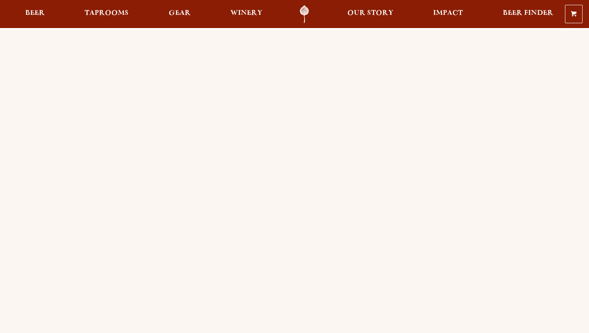  What do you see at coordinates (448, 14) in the screenshot?
I see `a: Impact` at bounding box center [448, 14].